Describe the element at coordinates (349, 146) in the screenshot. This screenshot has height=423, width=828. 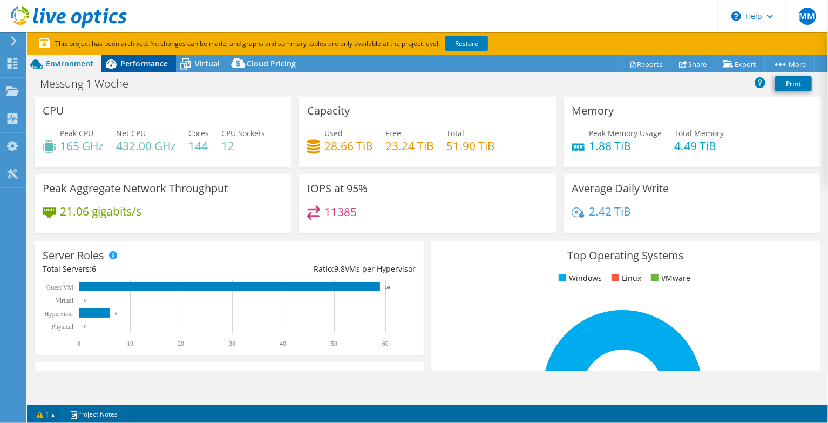
I see `h4: 28.66 TiB` at that location.